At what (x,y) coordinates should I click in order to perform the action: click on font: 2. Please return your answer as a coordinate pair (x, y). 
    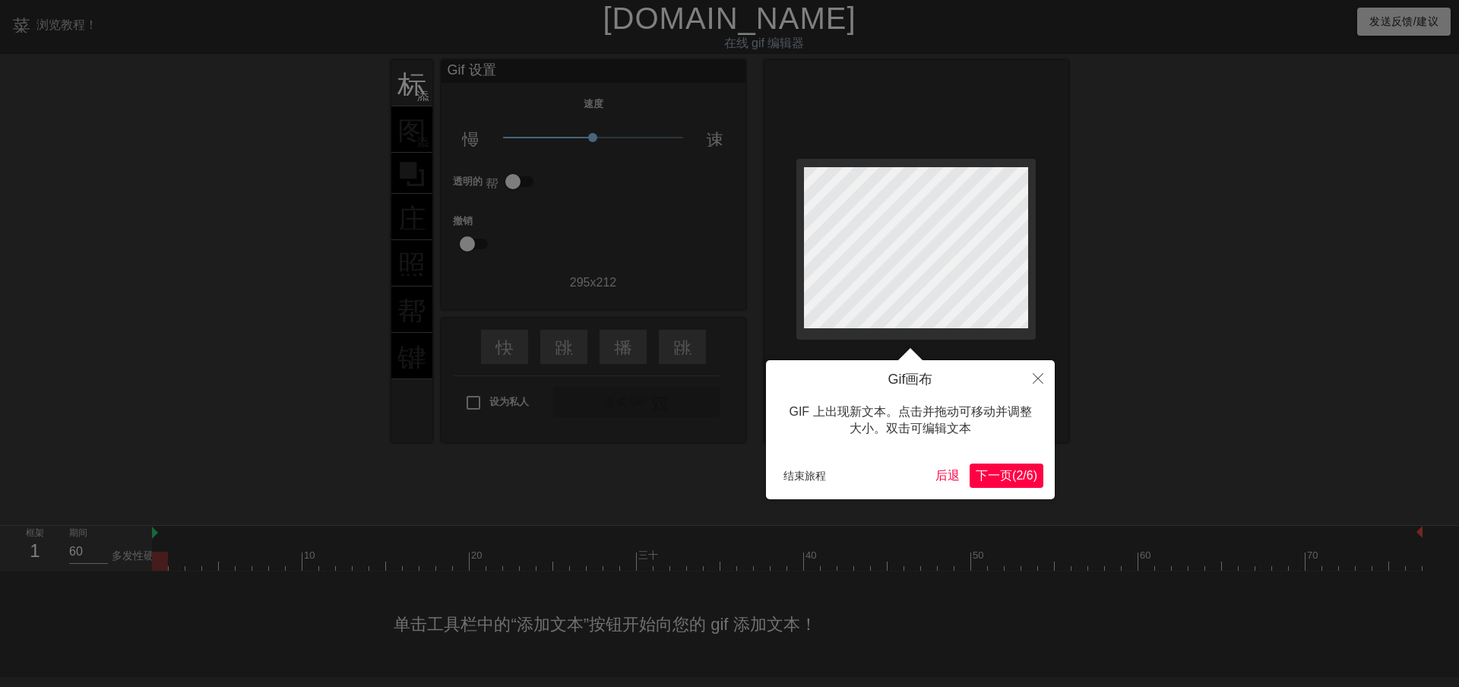
    Looking at the image, I should click on (1019, 475).